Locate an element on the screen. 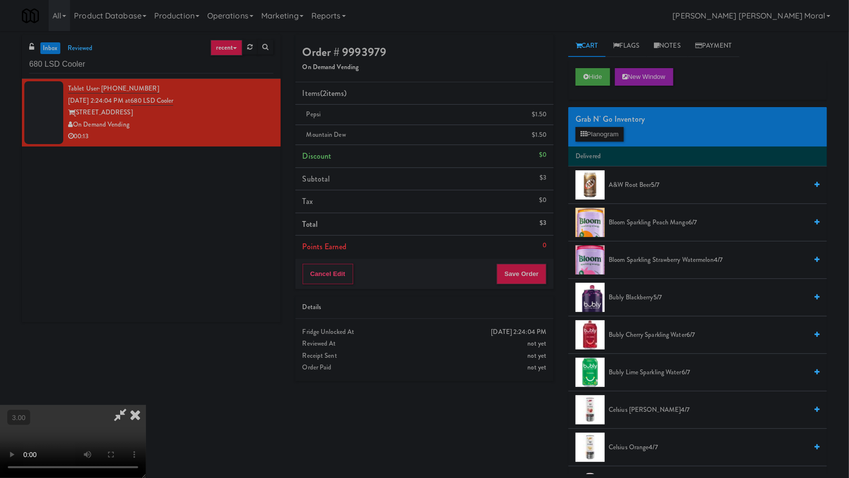  div: 0 is located at coordinates (544, 245).